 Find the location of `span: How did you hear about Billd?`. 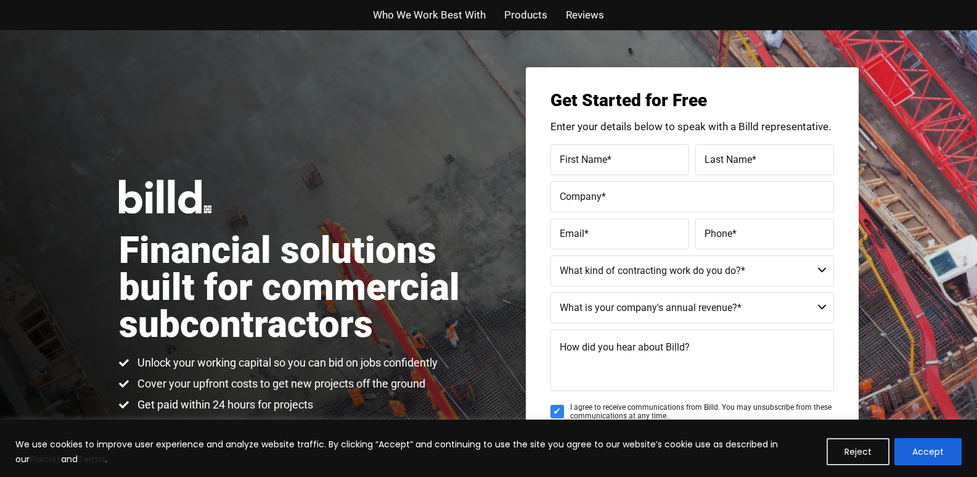

span: How did you hear about Billd? is located at coordinates (625, 347).